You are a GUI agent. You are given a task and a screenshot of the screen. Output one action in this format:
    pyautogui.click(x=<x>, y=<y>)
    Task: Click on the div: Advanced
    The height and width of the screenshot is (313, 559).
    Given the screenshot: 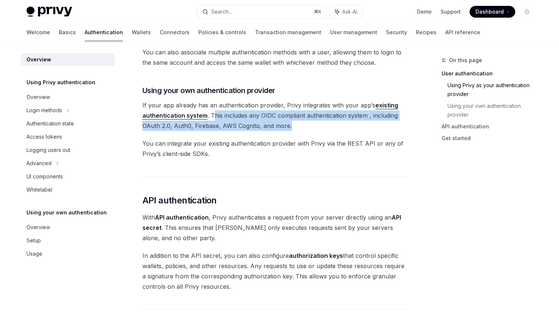 What is the action you would take?
    pyautogui.click(x=39, y=164)
    